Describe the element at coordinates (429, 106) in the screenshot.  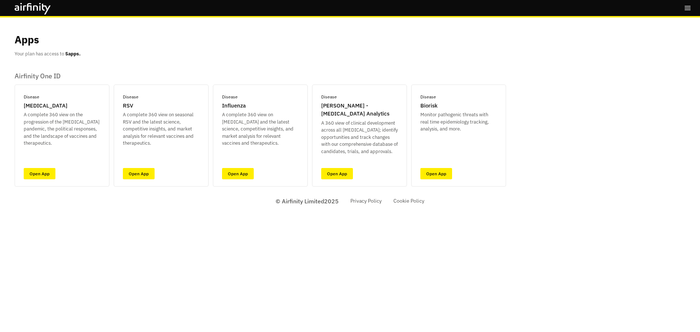
I see `p: Biorisk` at that location.